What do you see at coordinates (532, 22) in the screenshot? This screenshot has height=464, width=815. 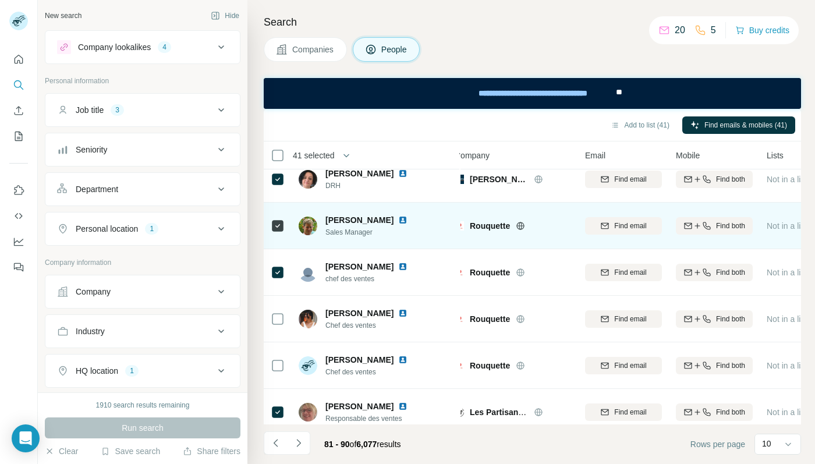 I see `h4: Search` at bounding box center [532, 22].